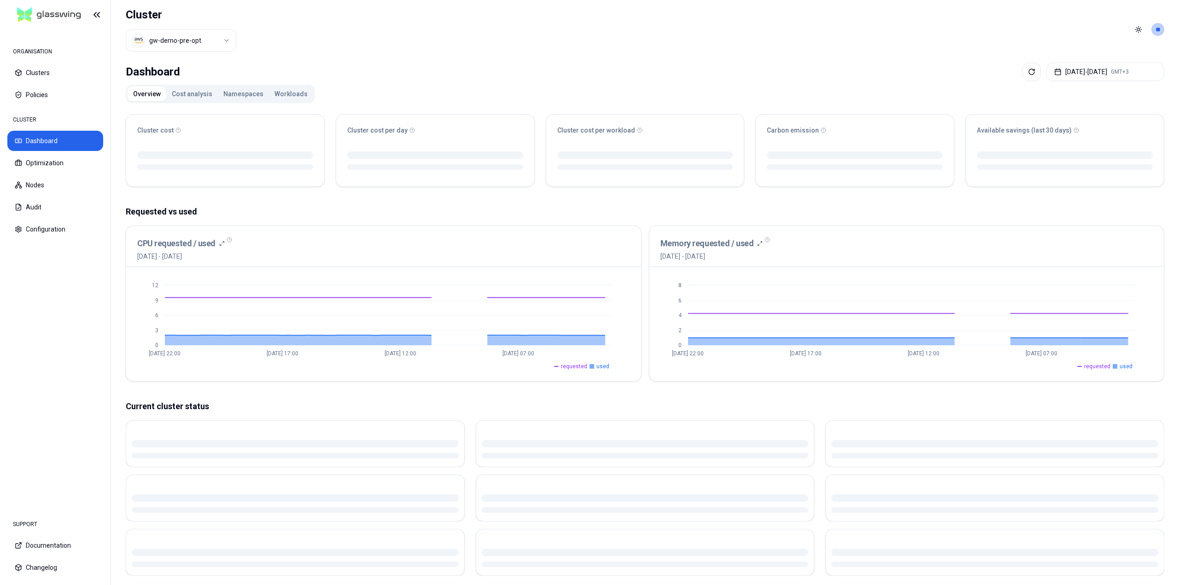 This screenshot has height=585, width=1179. What do you see at coordinates (645, 130) in the screenshot?
I see `div: Cluster cost per workload` at bounding box center [645, 130].